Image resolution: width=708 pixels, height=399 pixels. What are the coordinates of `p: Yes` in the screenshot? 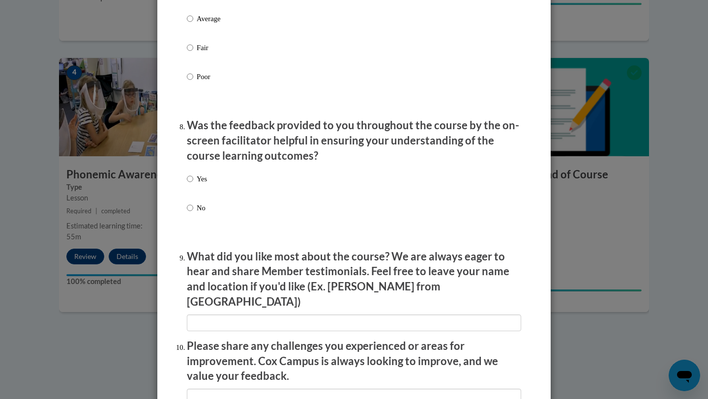 It's located at (202, 179).